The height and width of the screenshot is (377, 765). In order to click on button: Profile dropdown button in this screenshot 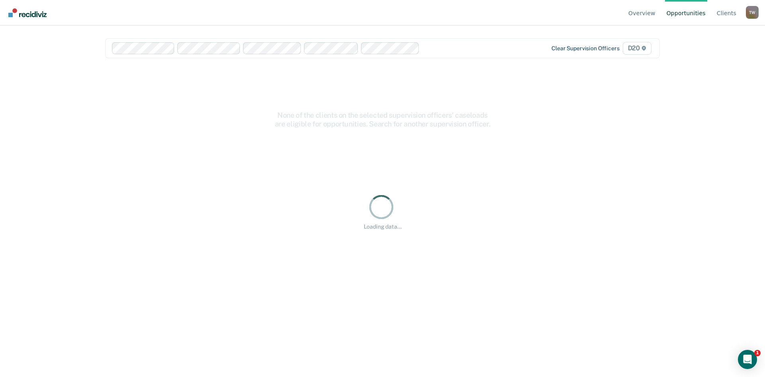, I will do `click(752, 12)`.